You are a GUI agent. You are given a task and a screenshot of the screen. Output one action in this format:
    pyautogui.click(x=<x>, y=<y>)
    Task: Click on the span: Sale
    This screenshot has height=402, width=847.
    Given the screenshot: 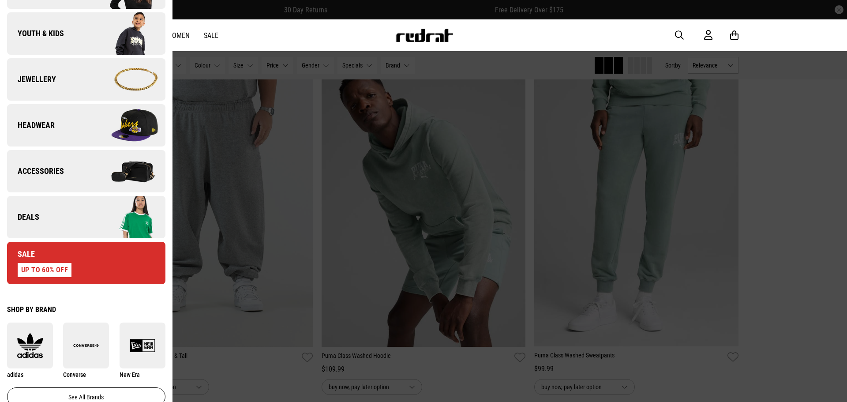 What is the action you would take?
    pyautogui.click(x=21, y=254)
    